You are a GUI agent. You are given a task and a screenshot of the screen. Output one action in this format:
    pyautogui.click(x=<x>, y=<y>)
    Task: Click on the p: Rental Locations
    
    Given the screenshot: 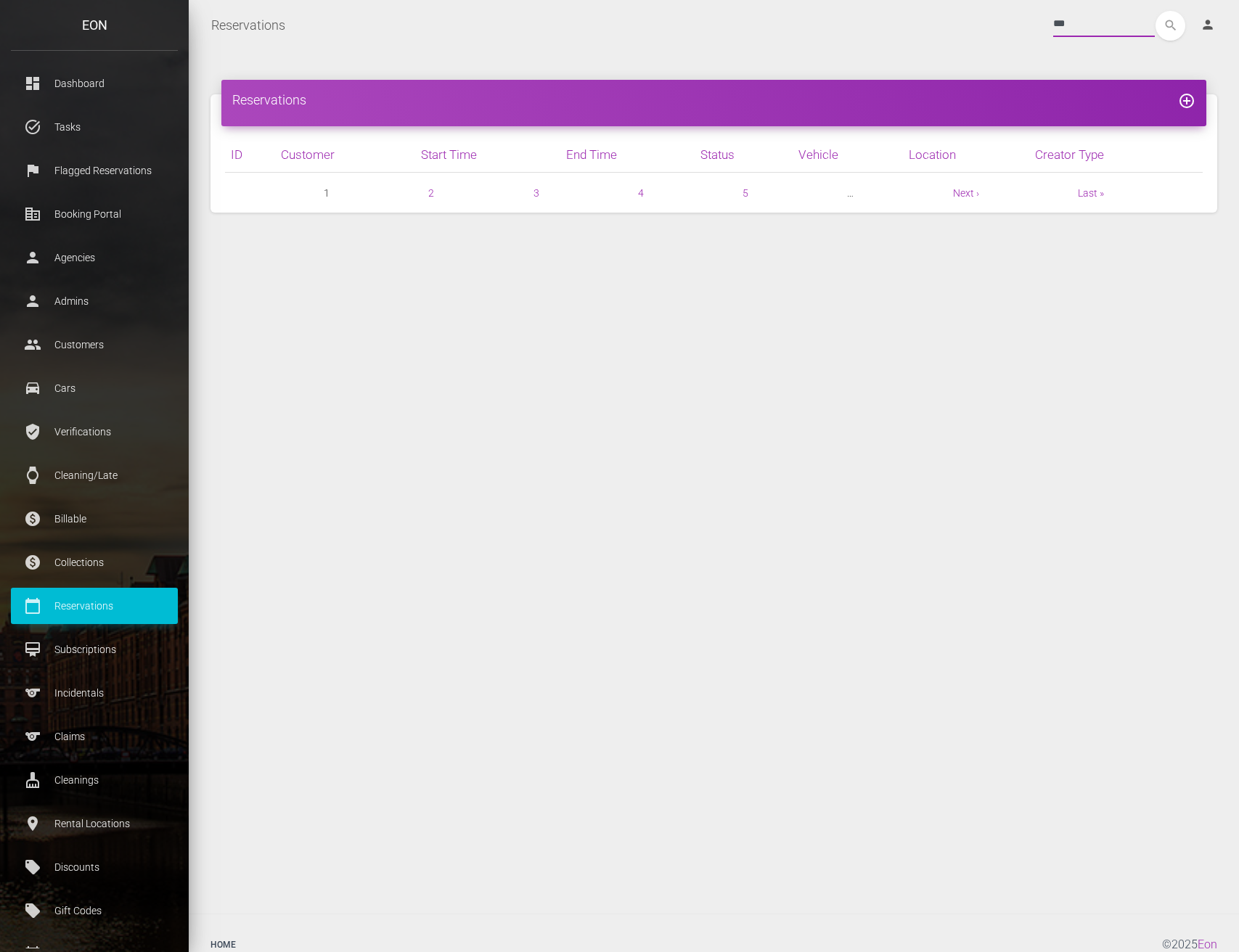 What is the action you would take?
    pyautogui.click(x=95, y=824)
    